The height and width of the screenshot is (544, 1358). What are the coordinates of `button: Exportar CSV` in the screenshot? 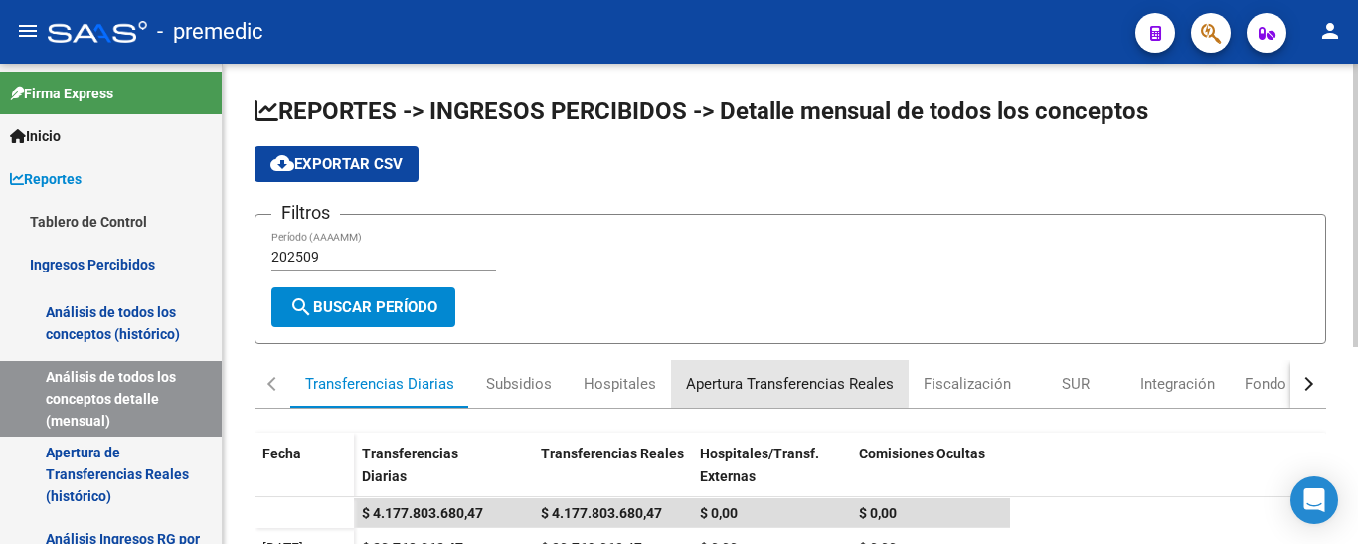 It's located at (336, 164).